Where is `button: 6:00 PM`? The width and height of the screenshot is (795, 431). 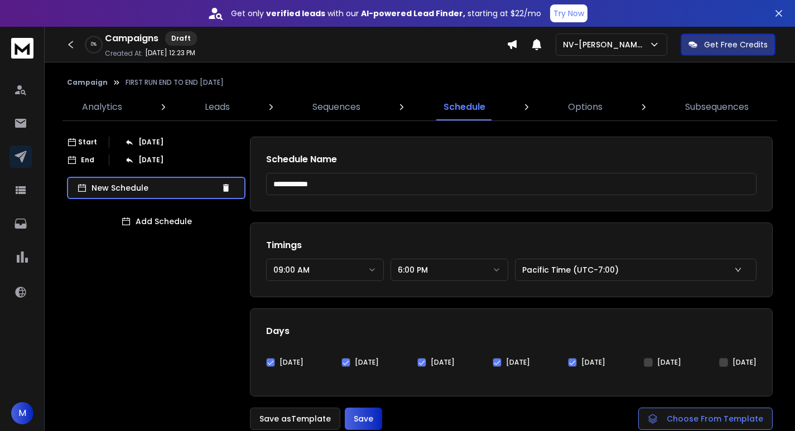 button: 6:00 PM is located at coordinates (449, 270).